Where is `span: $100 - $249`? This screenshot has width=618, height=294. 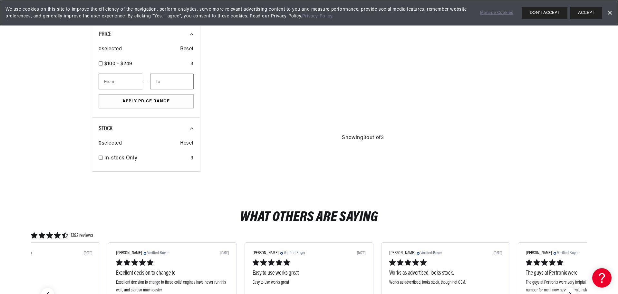 span: $100 - $249 is located at coordinates (118, 64).